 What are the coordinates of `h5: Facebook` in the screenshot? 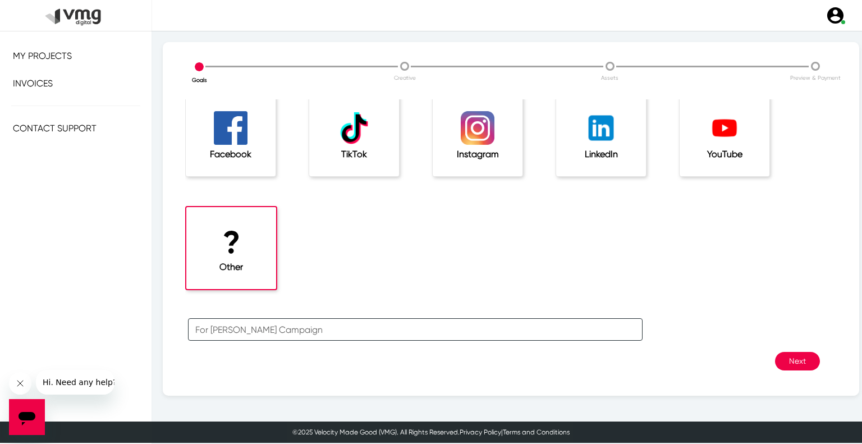 It's located at (231, 154).